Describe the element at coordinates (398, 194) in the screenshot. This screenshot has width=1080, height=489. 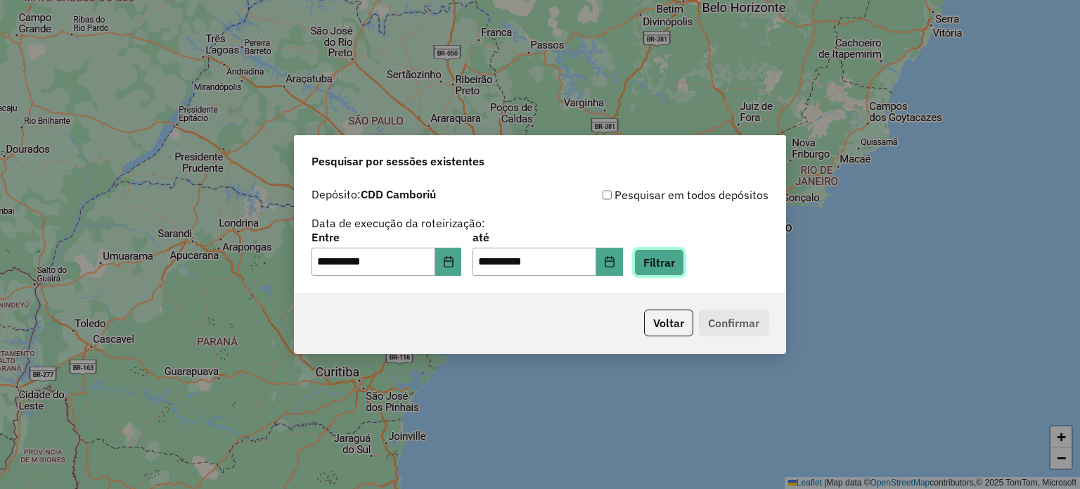
I see `strong: CDD Camboriú` at that location.